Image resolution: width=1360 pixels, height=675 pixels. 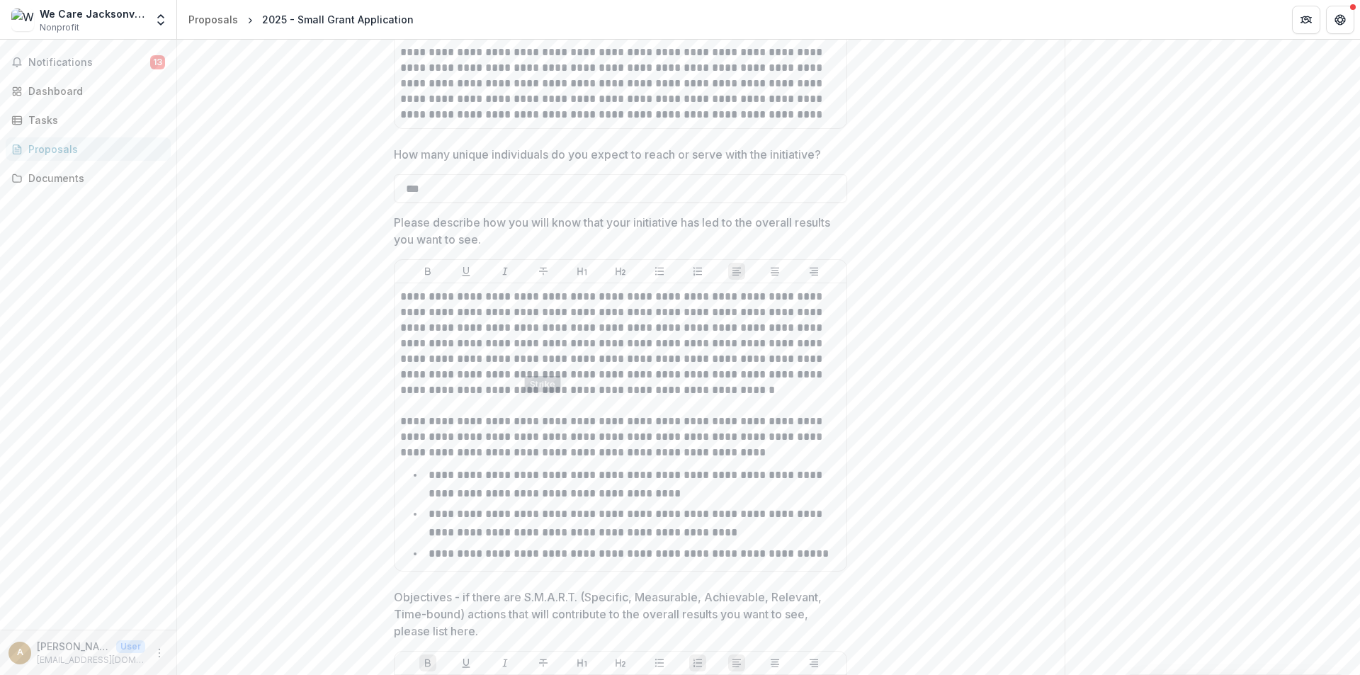 What do you see at coordinates (338, 19) in the screenshot?
I see `div: 2025 - Small Grant Application` at bounding box center [338, 19].